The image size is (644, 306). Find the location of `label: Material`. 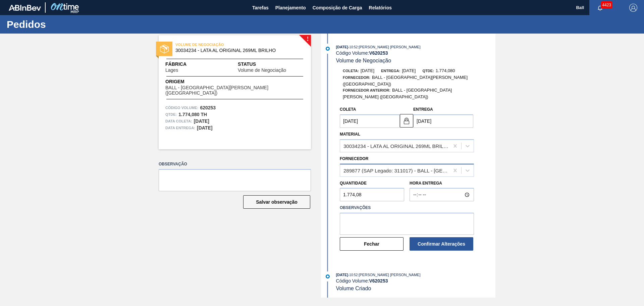

label: Material is located at coordinates (350, 134).